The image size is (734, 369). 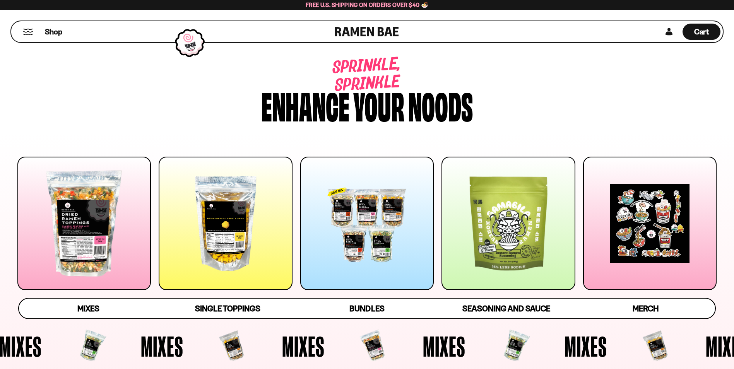 What do you see at coordinates (701, 32) in the screenshot?
I see `div: Cart` at bounding box center [701, 32].